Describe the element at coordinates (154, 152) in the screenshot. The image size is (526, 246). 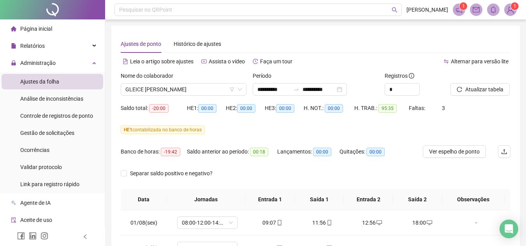
I see `div: Banco de horas:` at that location.